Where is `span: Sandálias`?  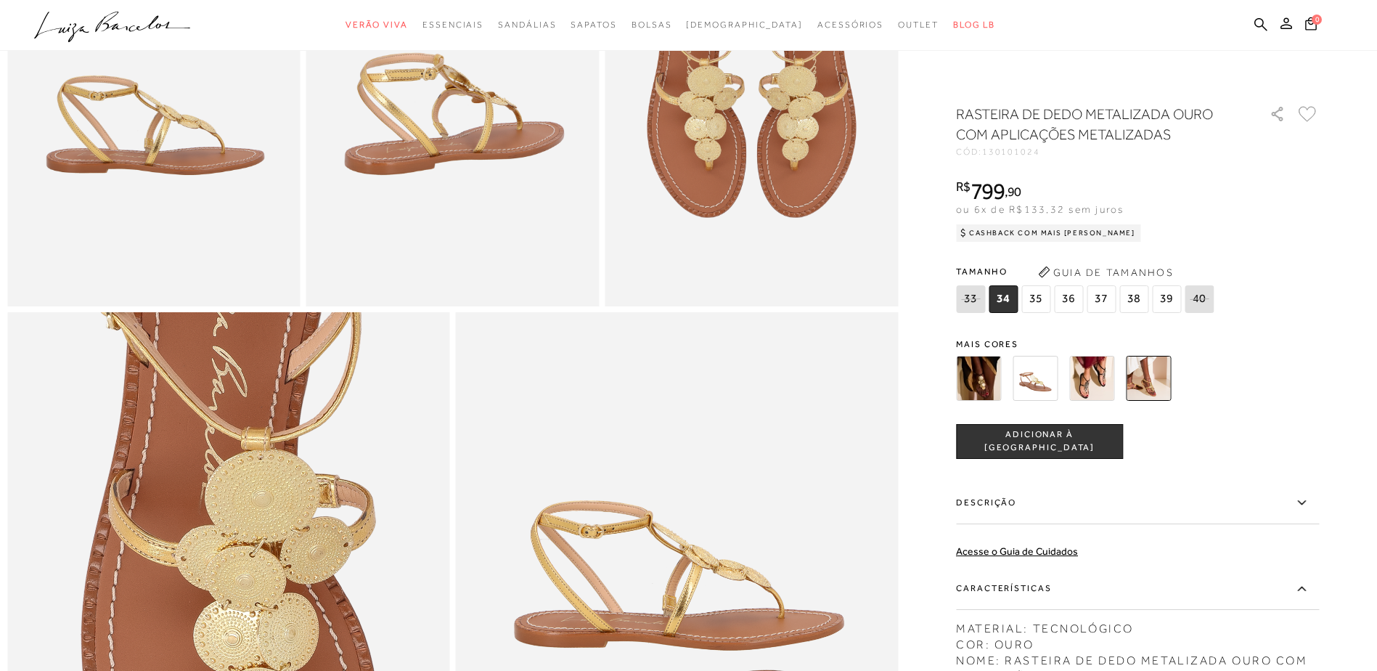
span: Sandálias is located at coordinates (527, 25).